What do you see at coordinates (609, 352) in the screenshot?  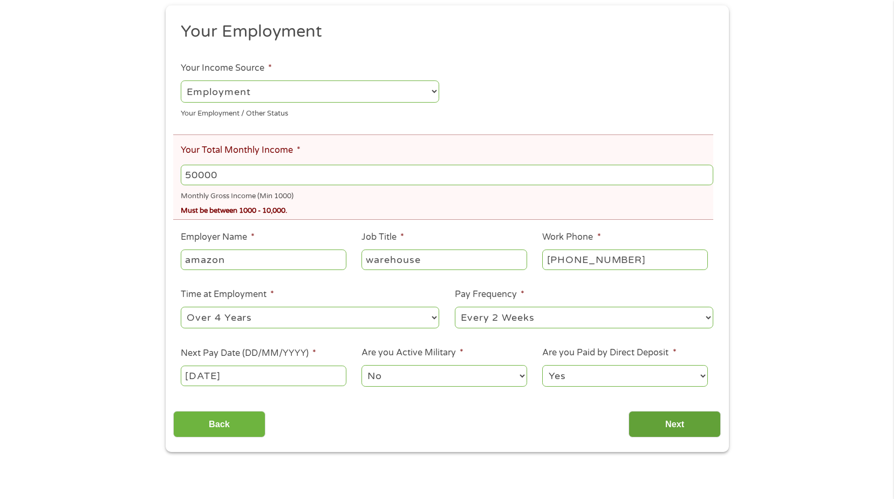 I see `label: Are you Paid by Direct Deposit` at bounding box center [609, 352].